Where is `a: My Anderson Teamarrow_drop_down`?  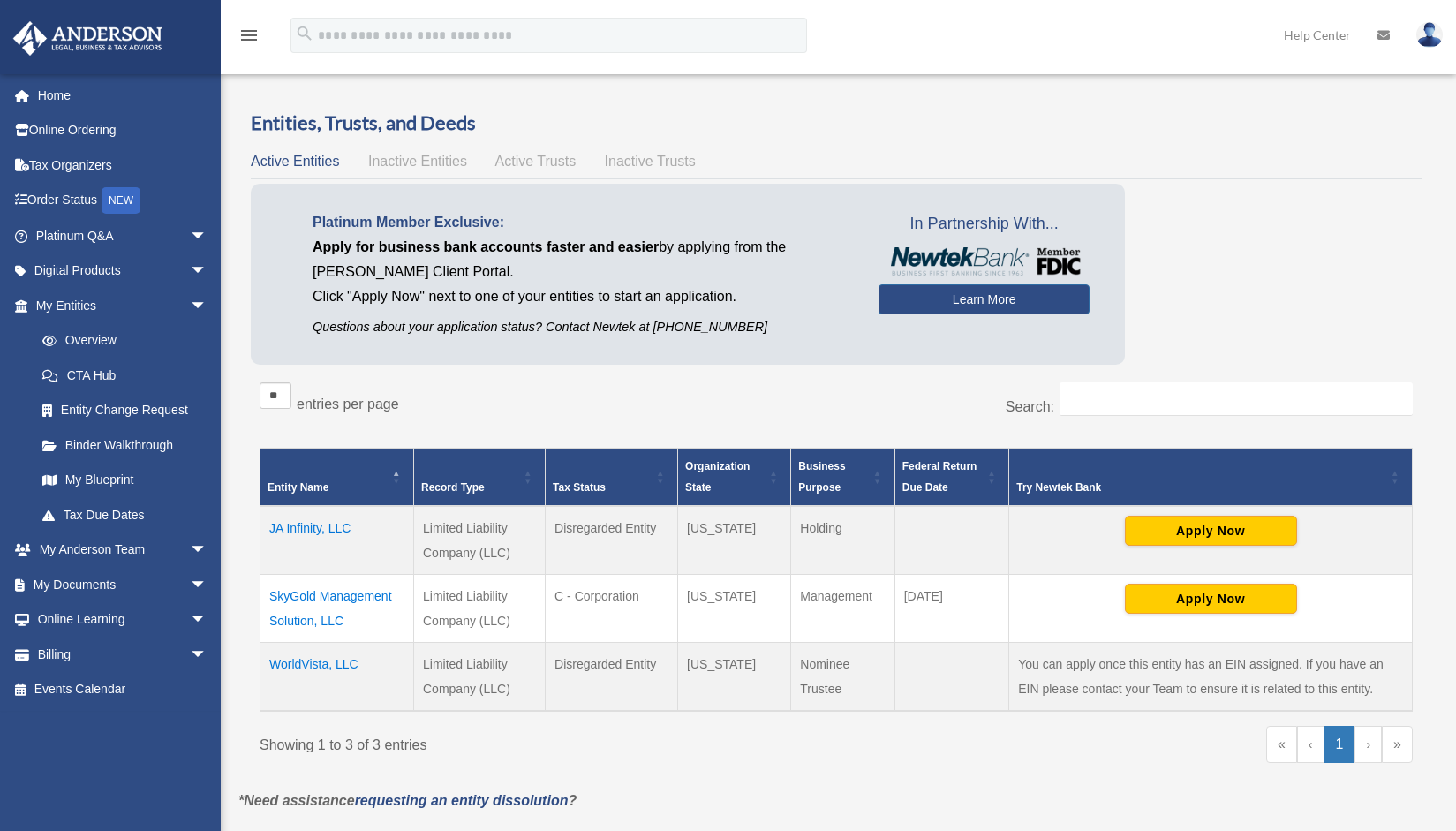 a: My Anderson Teamarrow_drop_down is located at coordinates (122, 550).